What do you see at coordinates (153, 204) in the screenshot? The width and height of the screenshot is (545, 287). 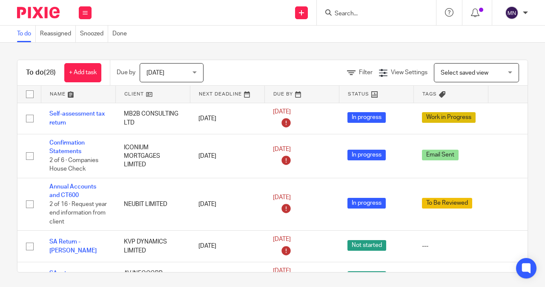 I see `td: NEUBIT LIMITED` at bounding box center [153, 204].